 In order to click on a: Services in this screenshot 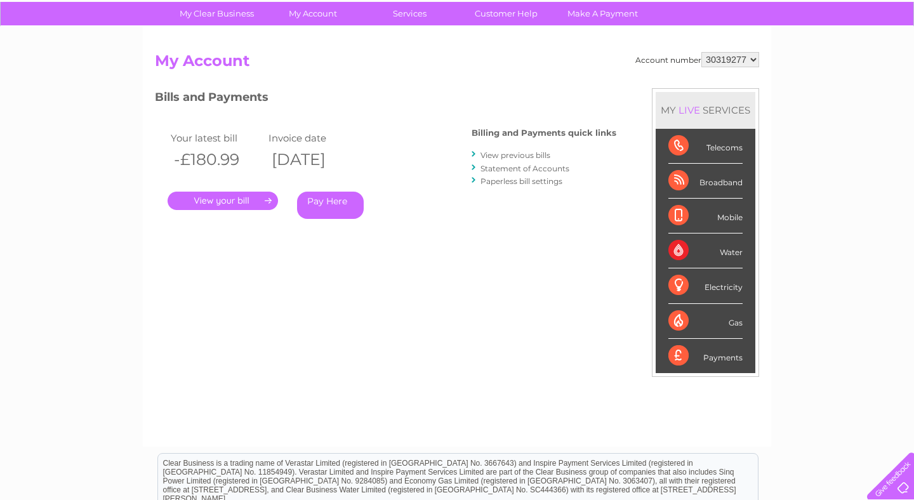, I will do `click(409, 13)`.